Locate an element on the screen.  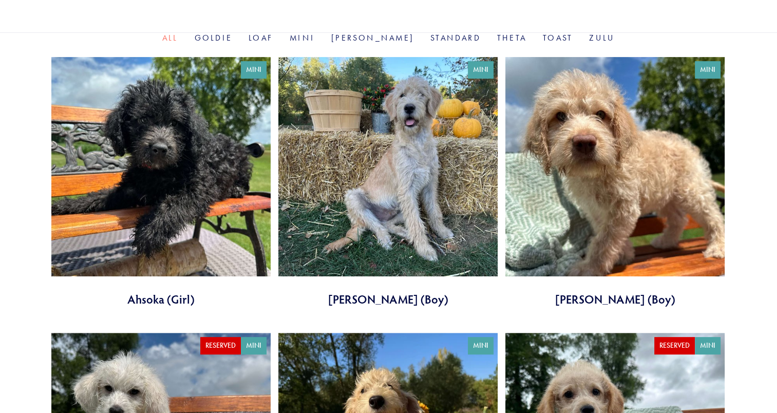
a: Zulu is located at coordinates (602, 37).